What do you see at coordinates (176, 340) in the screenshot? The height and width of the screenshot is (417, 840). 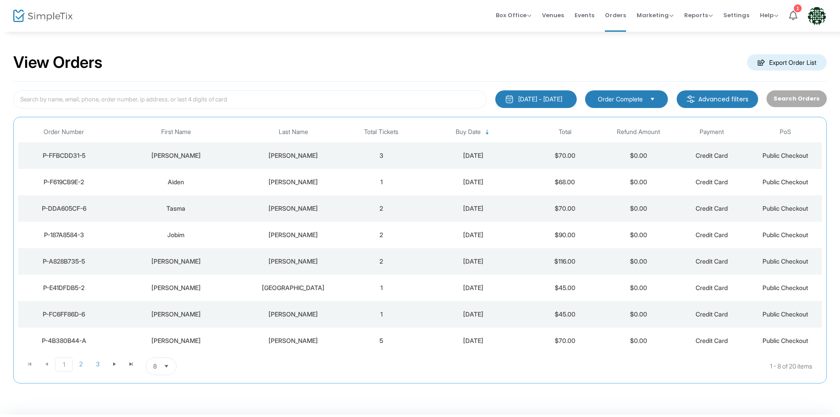 I see `div: Anne-Marie` at bounding box center [176, 340].